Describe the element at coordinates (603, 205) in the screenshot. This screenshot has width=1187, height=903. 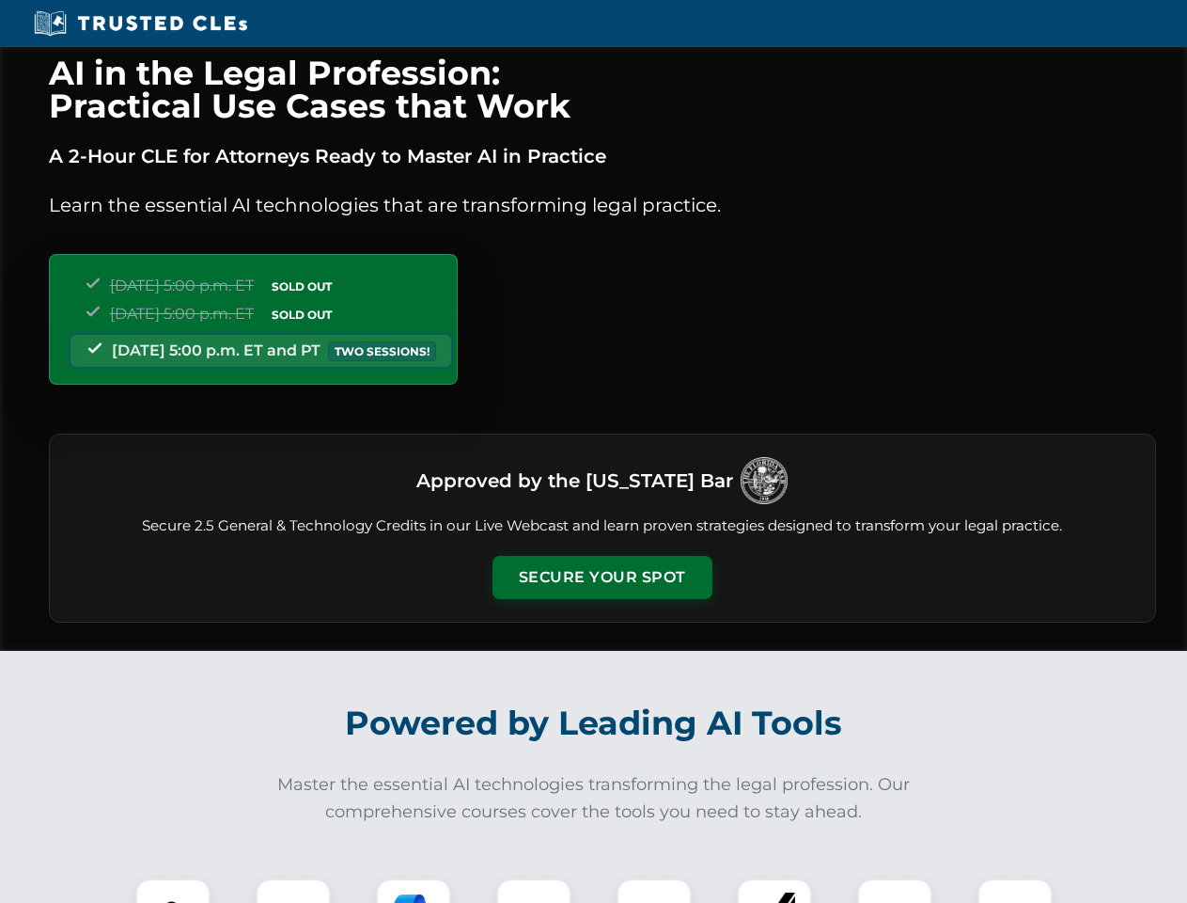
I see `p: Learn the essential AI technologies that are transforming legal practice.` at that location.